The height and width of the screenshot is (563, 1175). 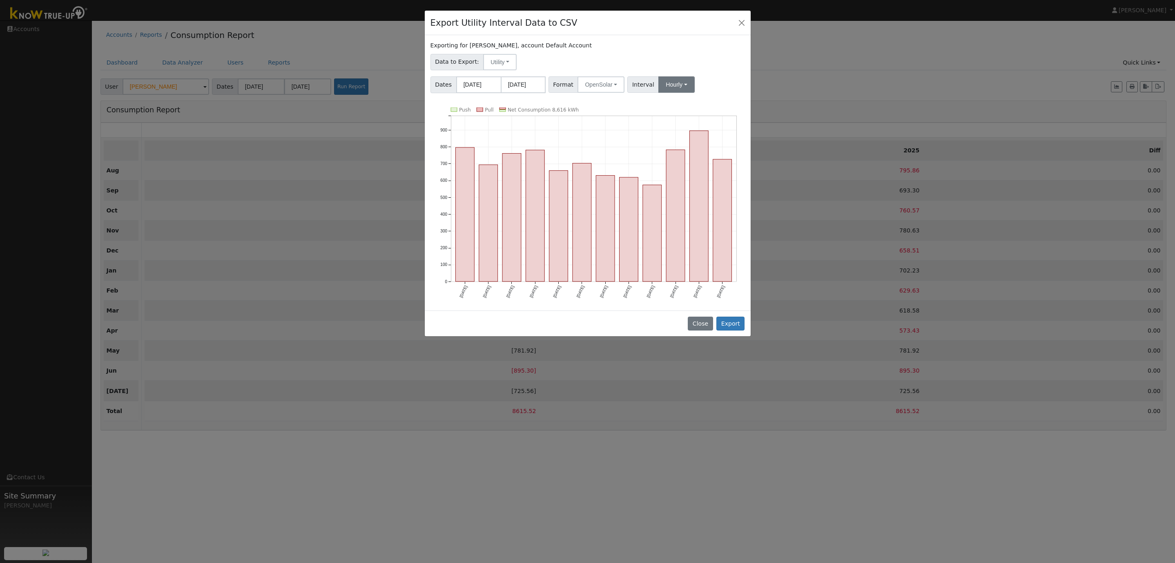 I want to click on span: Data to Export:, so click(x=457, y=62).